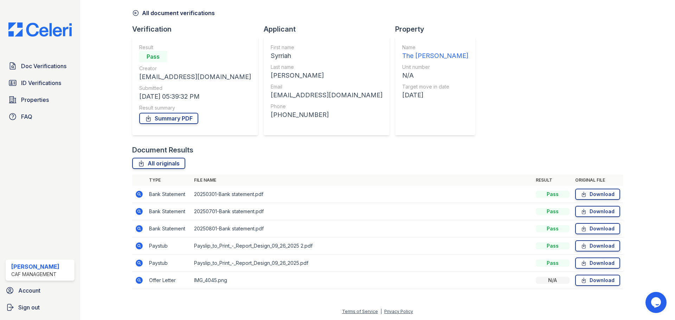 The height and width of the screenshot is (320, 675). I want to click on div: Document Results, so click(163, 150).